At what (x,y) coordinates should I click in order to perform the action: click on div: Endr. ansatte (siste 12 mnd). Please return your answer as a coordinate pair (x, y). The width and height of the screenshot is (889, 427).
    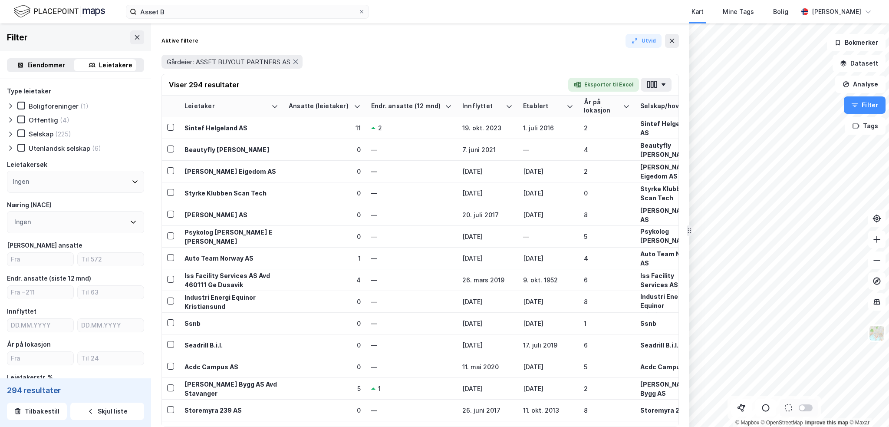
    Looking at the image, I should click on (49, 278).